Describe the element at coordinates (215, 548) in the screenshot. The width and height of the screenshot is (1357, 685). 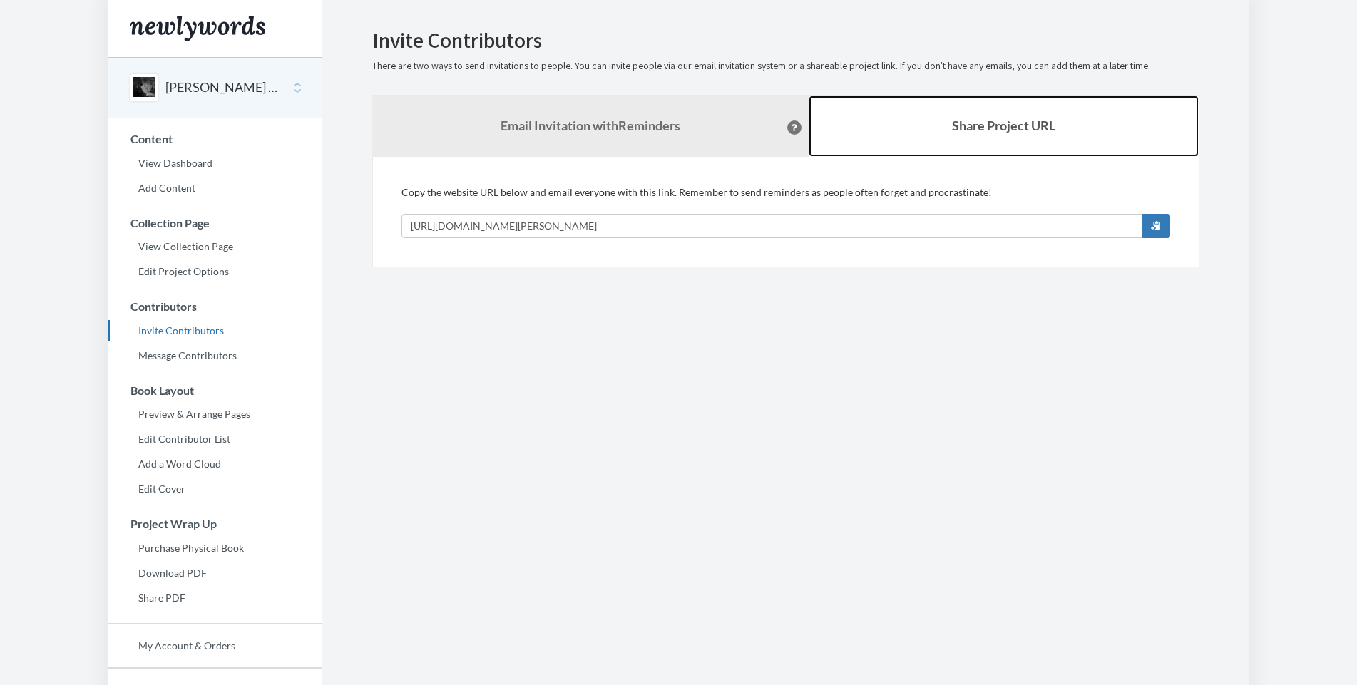
I see `a: Purchase Physical Book` at that location.